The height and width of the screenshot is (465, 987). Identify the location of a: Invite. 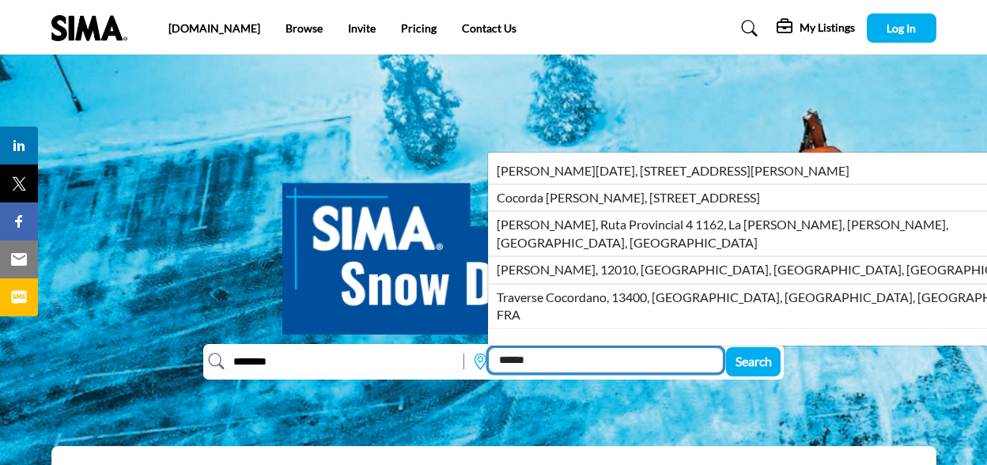
(361, 28).